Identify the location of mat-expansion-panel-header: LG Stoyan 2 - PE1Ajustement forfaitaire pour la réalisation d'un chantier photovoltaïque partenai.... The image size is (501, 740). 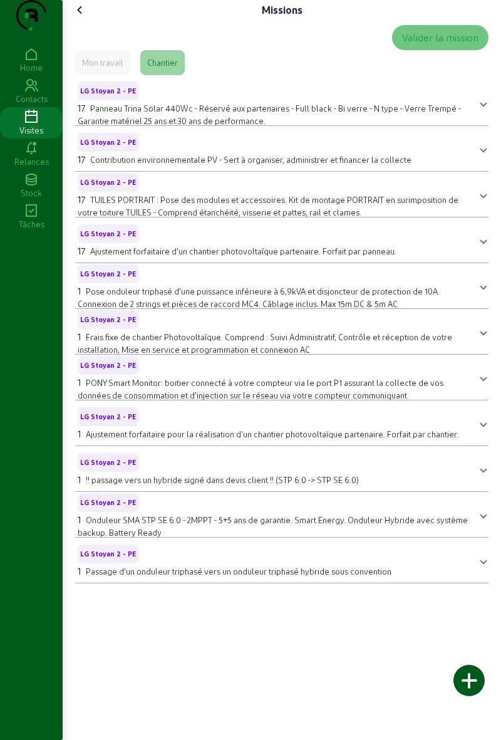
(282, 423).